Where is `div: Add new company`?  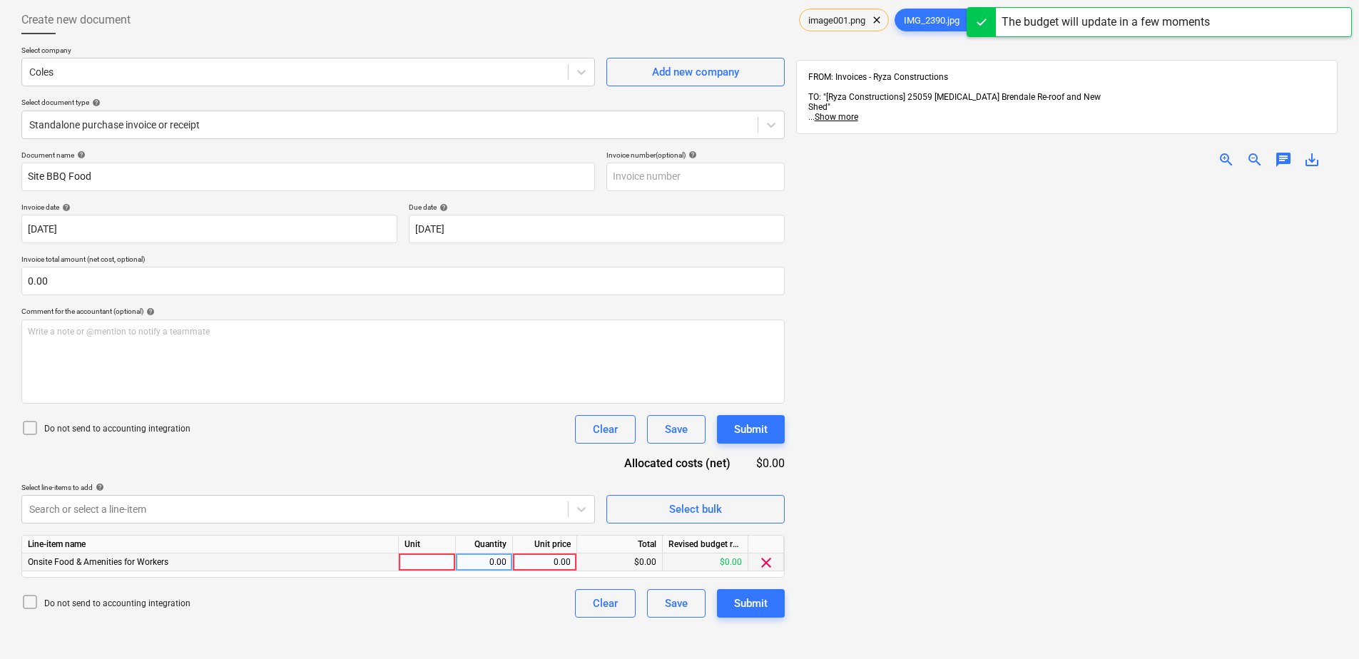
div: Add new company is located at coordinates (695, 72).